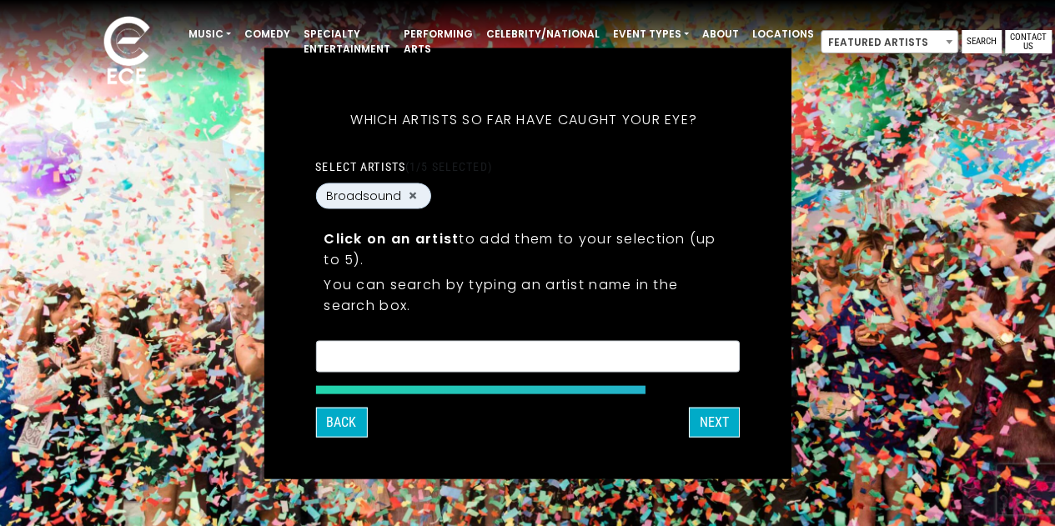  Describe the element at coordinates (543, 34) in the screenshot. I see `a: Celebrity/National` at that location.